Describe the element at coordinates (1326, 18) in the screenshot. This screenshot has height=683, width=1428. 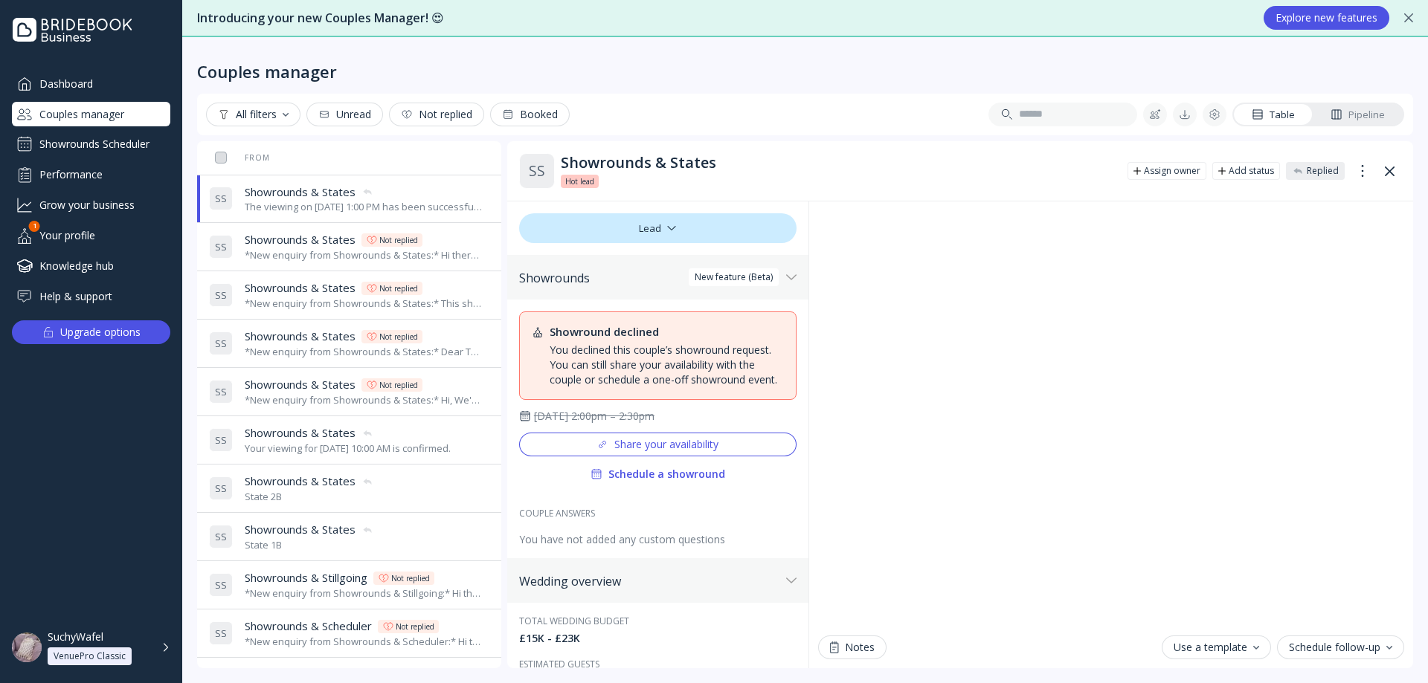
I see `button: Explore new features` at that location.